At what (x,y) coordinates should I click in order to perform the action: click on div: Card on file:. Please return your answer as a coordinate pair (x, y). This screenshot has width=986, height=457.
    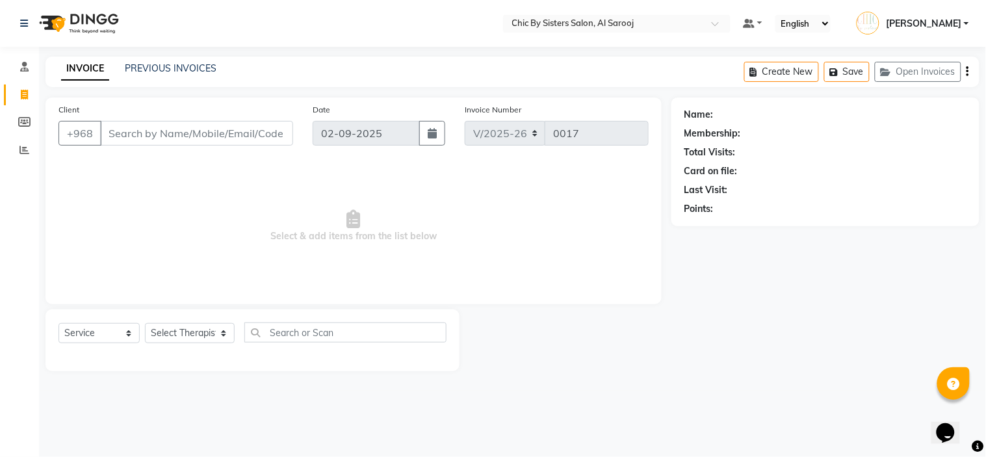
    Looking at the image, I should click on (711, 171).